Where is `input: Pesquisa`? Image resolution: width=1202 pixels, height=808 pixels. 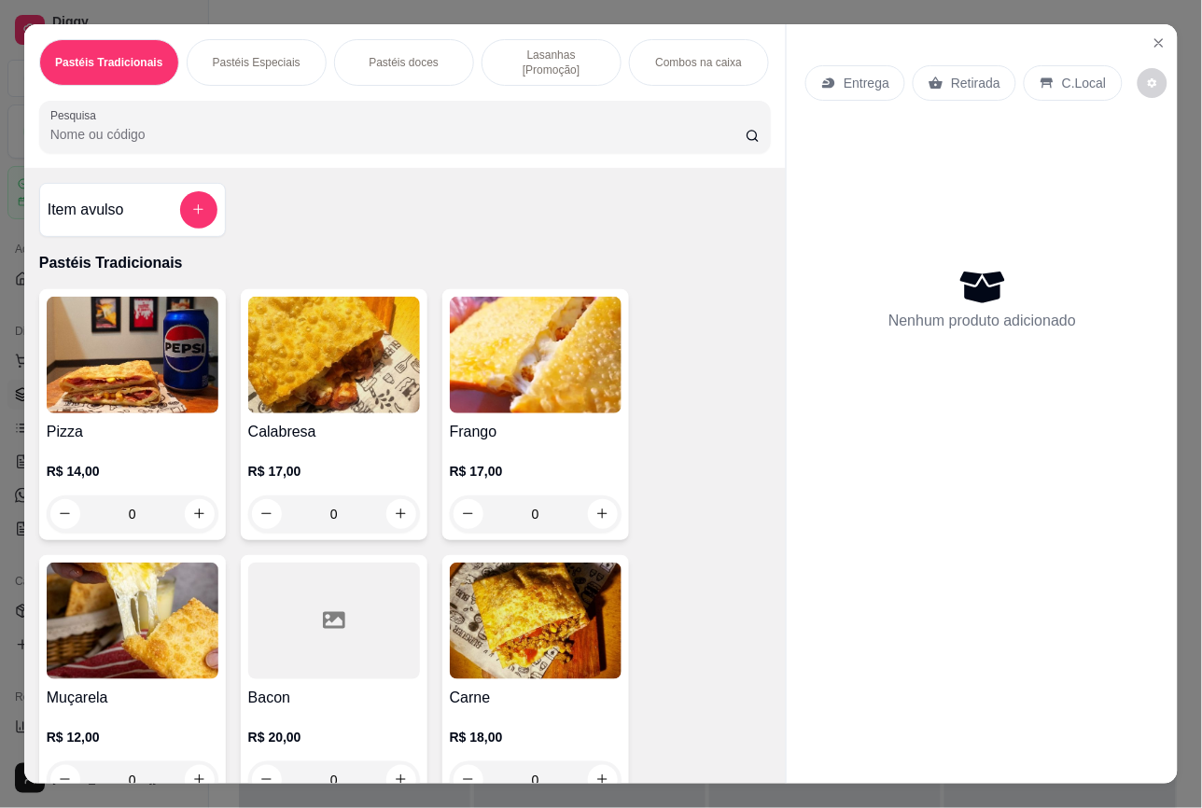 input: Pesquisa is located at coordinates (398, 134).